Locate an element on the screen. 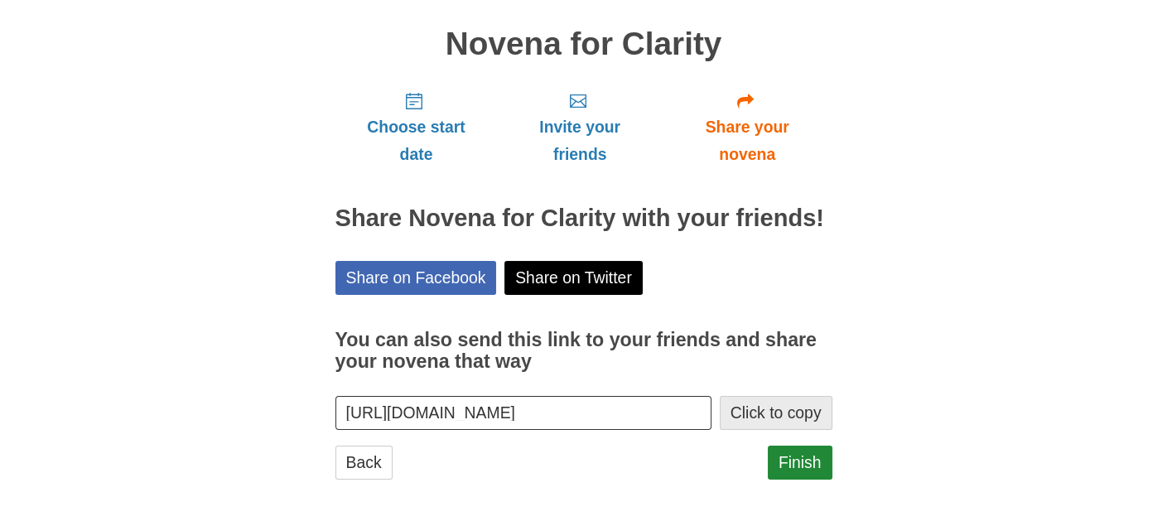 The width and height of the screenshot is (1167, 526). h1: Novena for Clarity is located at coordinates (584, 44).